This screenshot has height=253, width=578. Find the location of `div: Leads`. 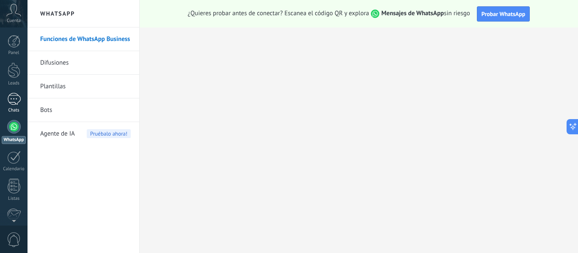

div: Leads is located at coordinates (14, 83).